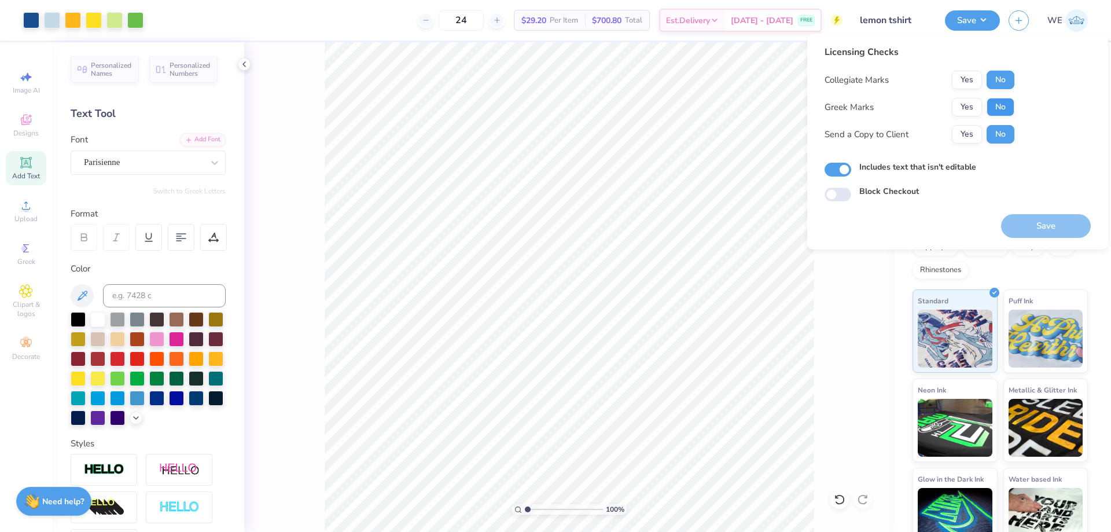 Image resolution: width=1111 pixels, height=532 pixels. I want to click on label: Block Checkout, so click(889, 191).